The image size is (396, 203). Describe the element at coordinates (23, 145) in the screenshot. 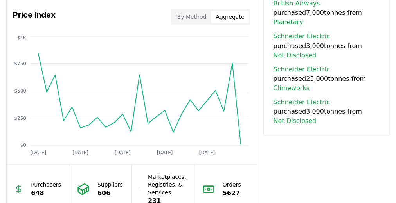

I see `tspan: $0` at that location.